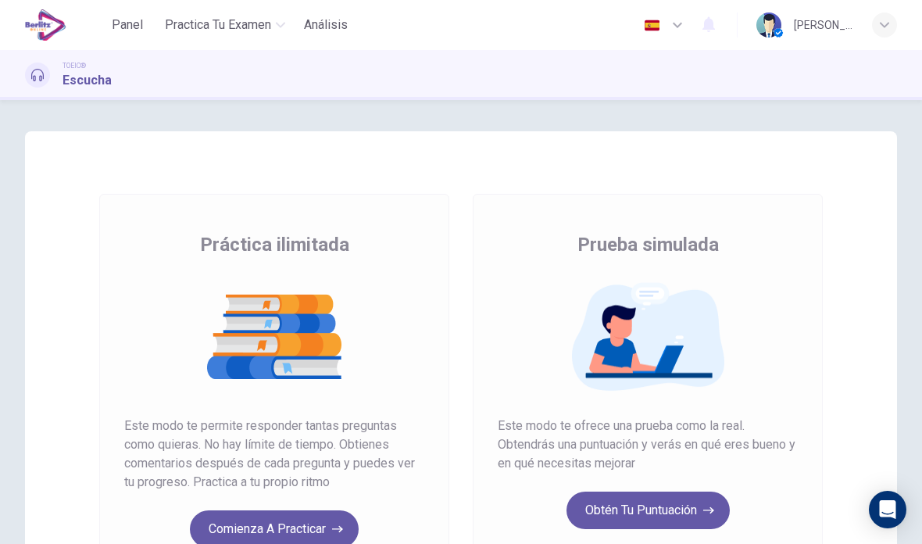  Describe the element at coordinates (888, 509) in the screenshot. I see `div: Open Intercom Messenger` at that location.